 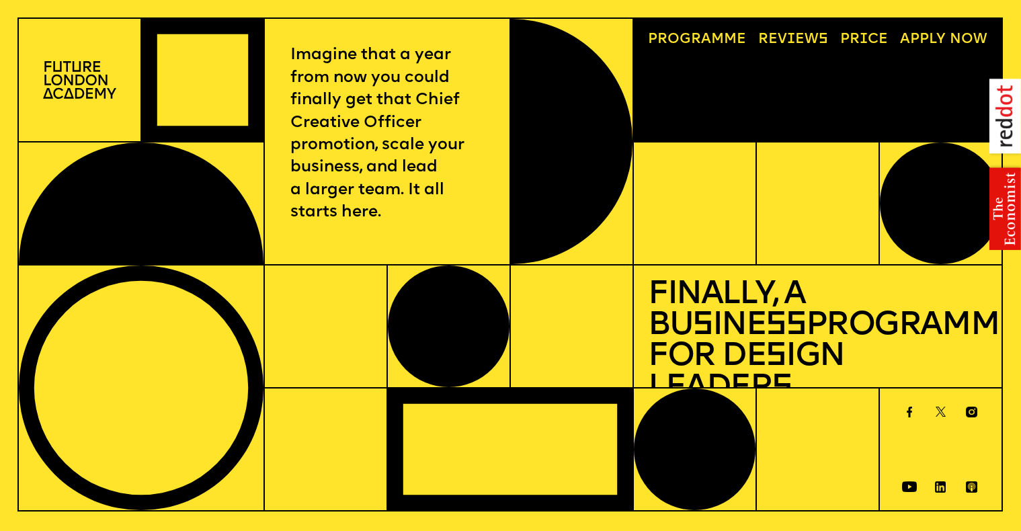 What do you see at coordinates (817, 341) in the screenshot?
I see `h1: Finally, a Bu ine Programme for De ign Leader` at bounding box center [817, 341].